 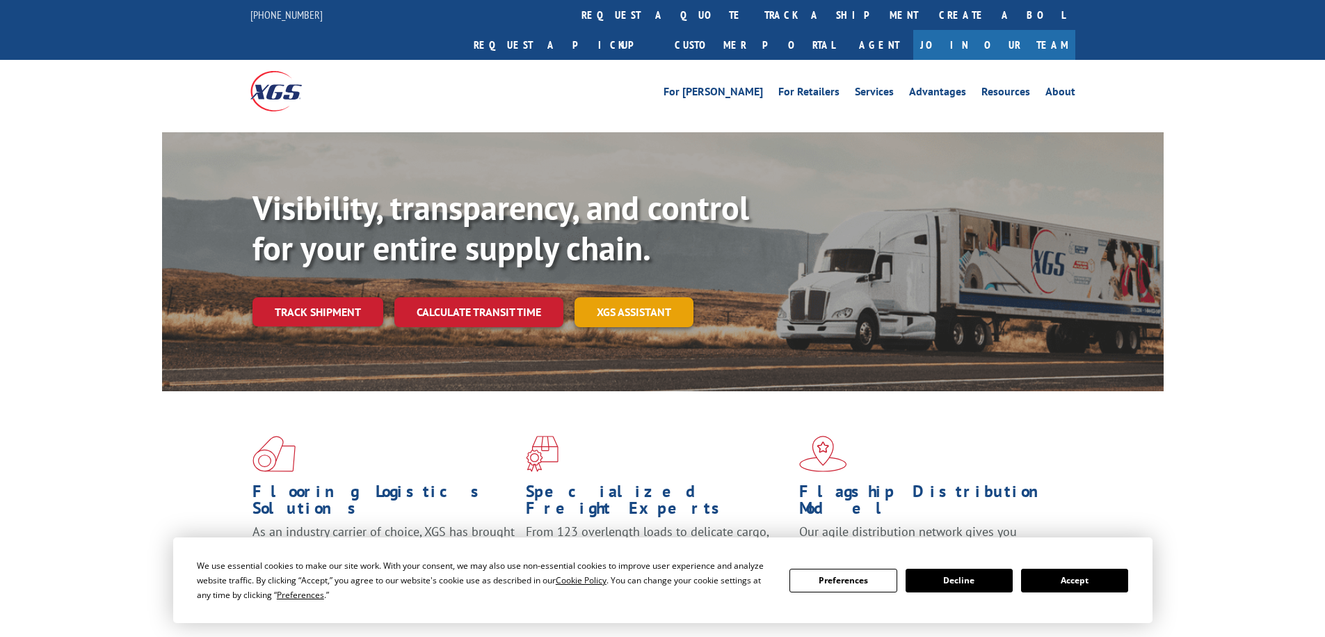 I want to click on img: xgs-icon-focused-on-flooring-red, so click(x=542, y=454).